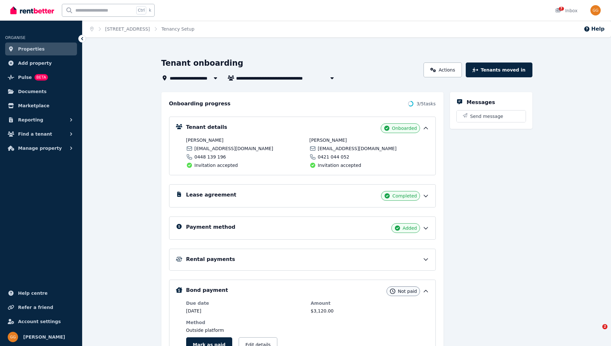 The image size is (611, 346). Describe the element at coordinates (41, 92) in the screenshot. I see `a: Documents` at that location.